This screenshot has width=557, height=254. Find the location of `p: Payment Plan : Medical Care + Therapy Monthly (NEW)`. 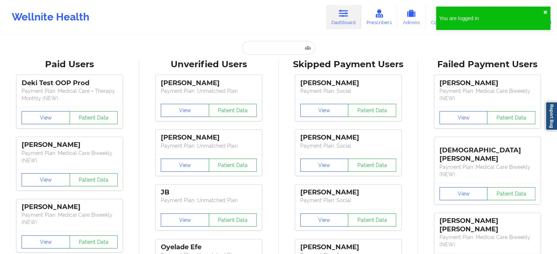

p: Payment Plan : Medical Care + Therapy Monthly (NEW) is located at coordinates (70, 95).